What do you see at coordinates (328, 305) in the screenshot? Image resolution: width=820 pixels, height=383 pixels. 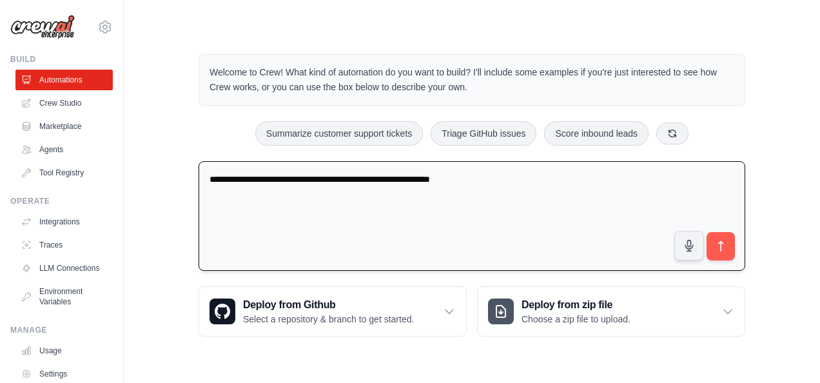 I see `h3: Deploy from Github` at bounding box center [328, 305].